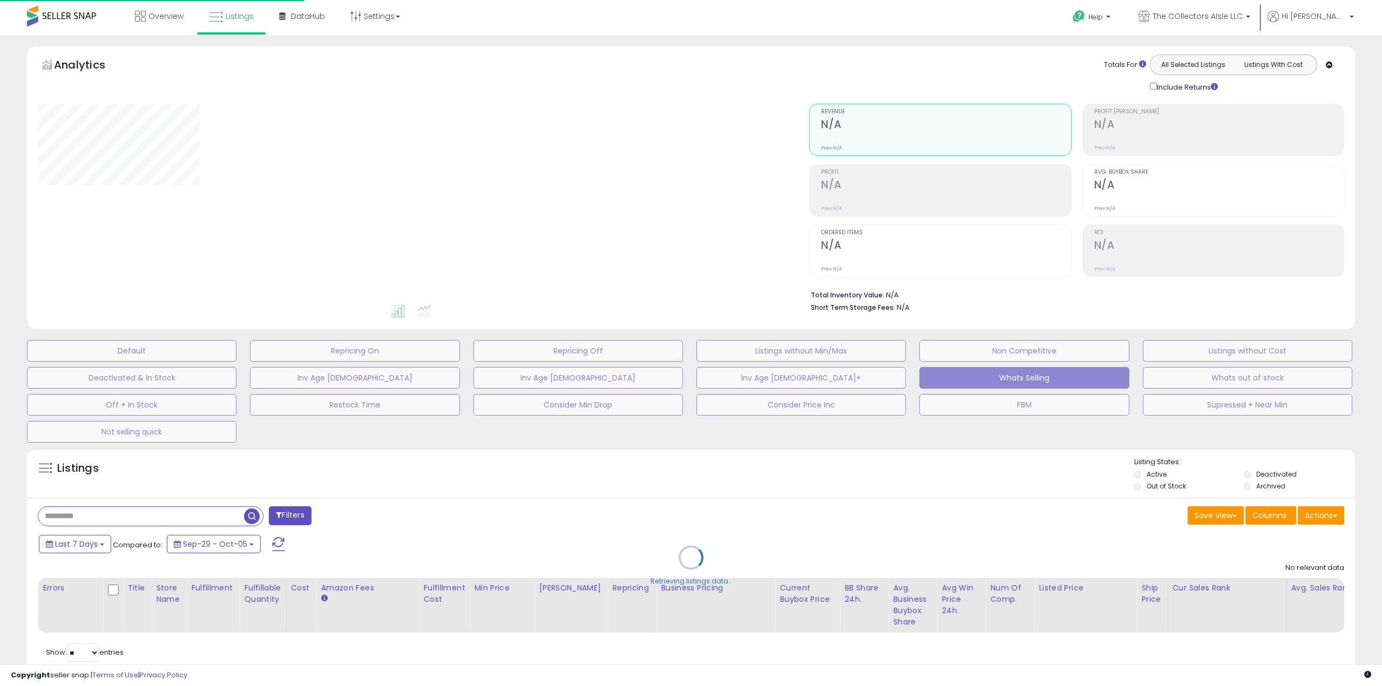 This screenshot has height=686, width=1382. I want to click on span: Listings, so click(240, 16).